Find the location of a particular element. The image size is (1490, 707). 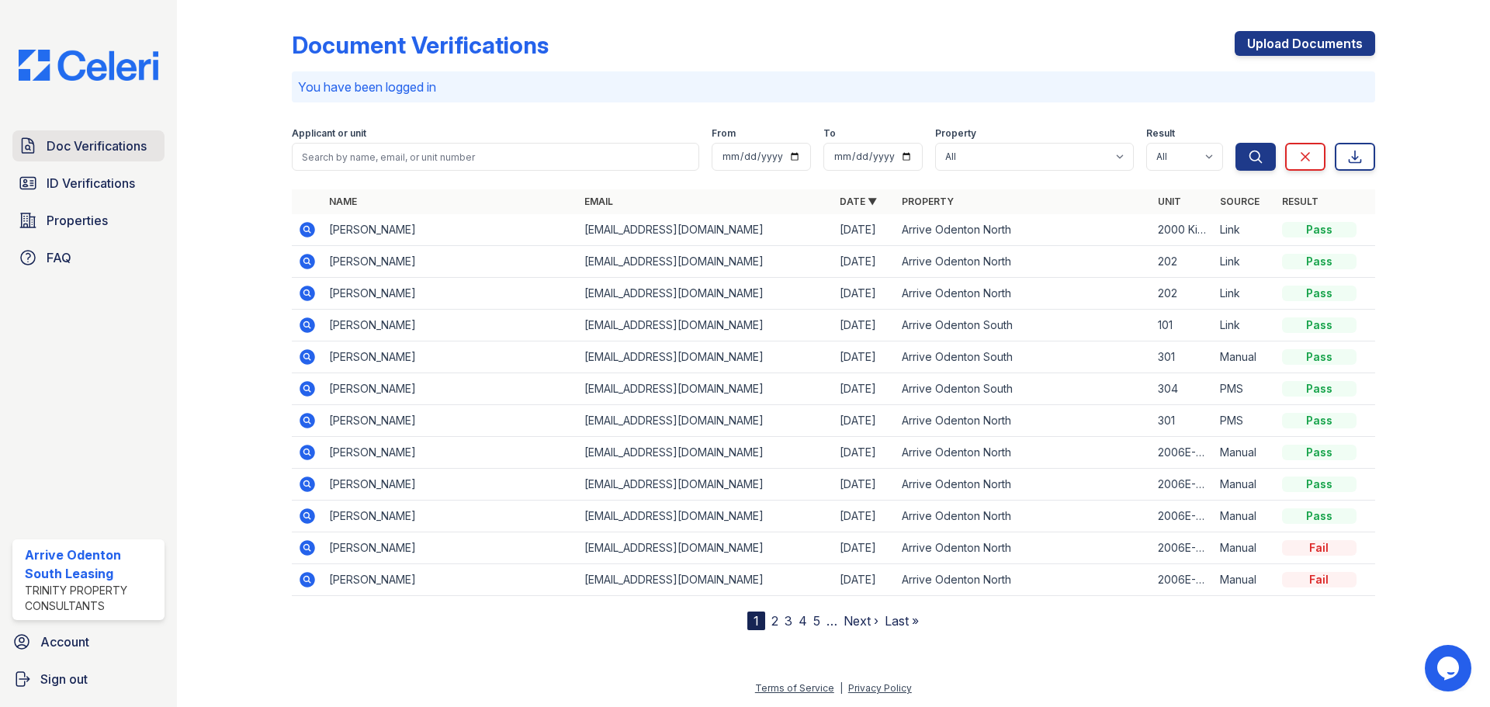

div: 1 is located at coordinates (756, 621).